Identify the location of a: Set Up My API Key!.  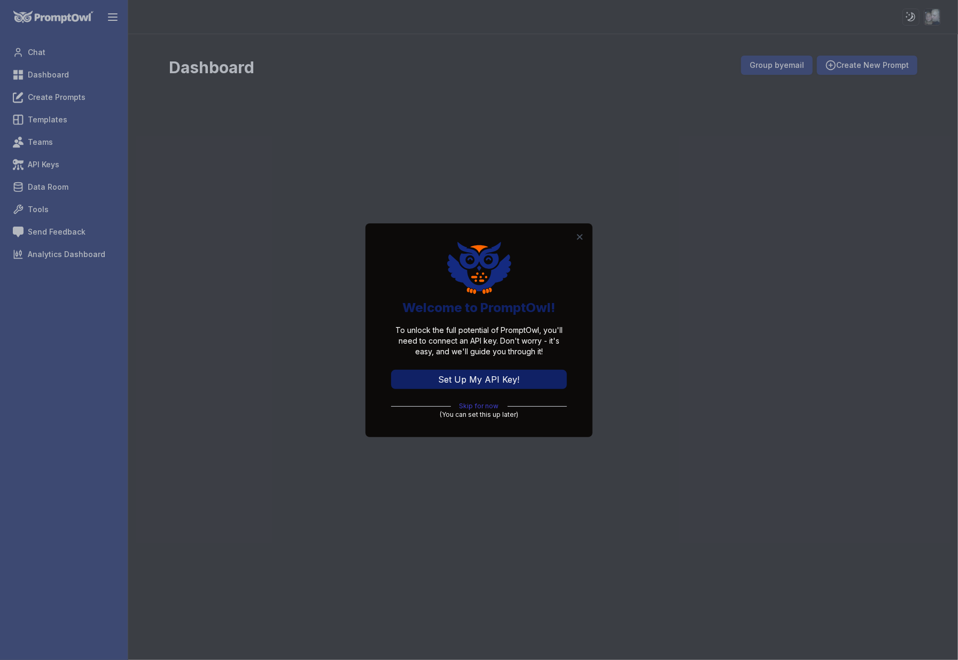
(479, 375).